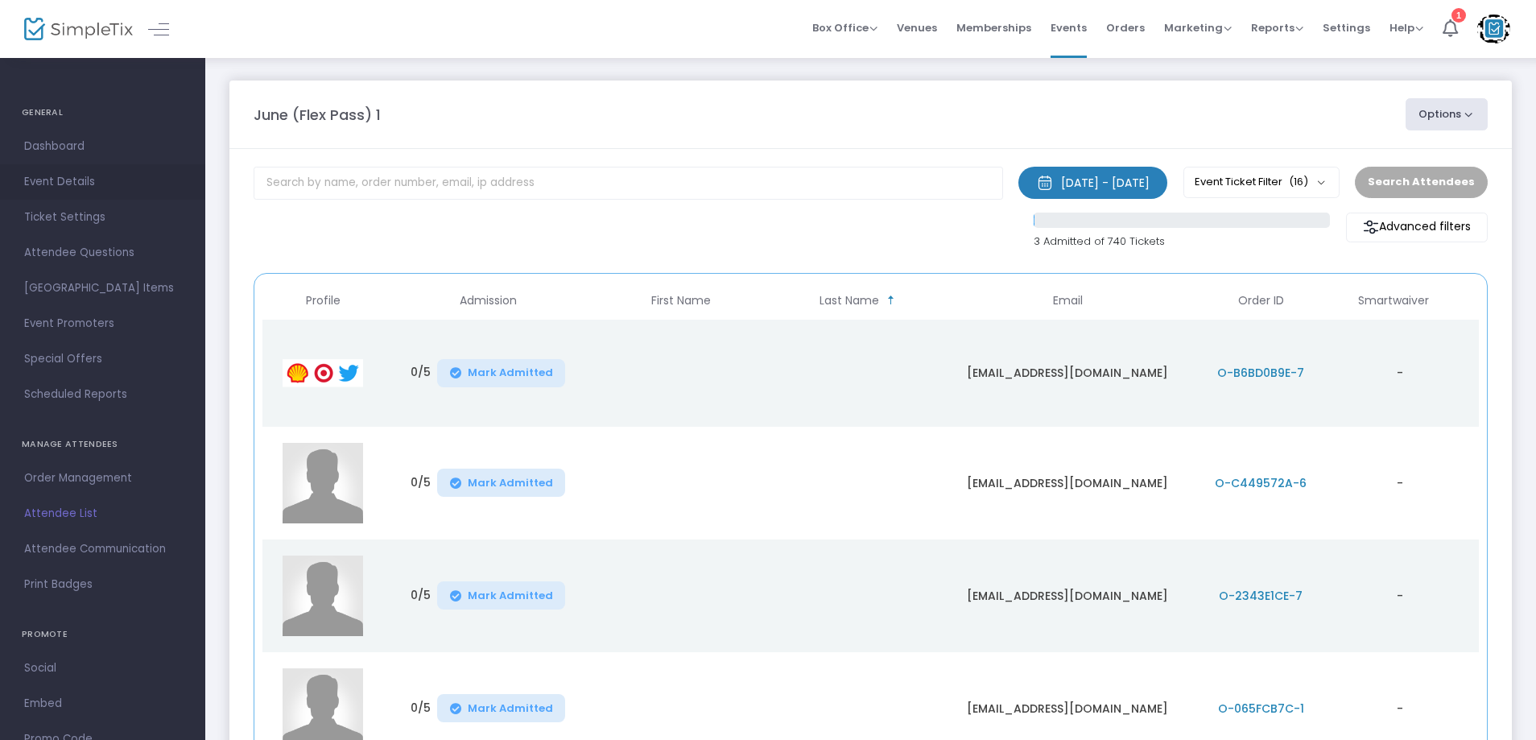 This screenshot has width=1536, height=740. Describe the element at coordinates (1260, 596) in the screenshot. I see `span: O-2343E1CE-7` at that location.